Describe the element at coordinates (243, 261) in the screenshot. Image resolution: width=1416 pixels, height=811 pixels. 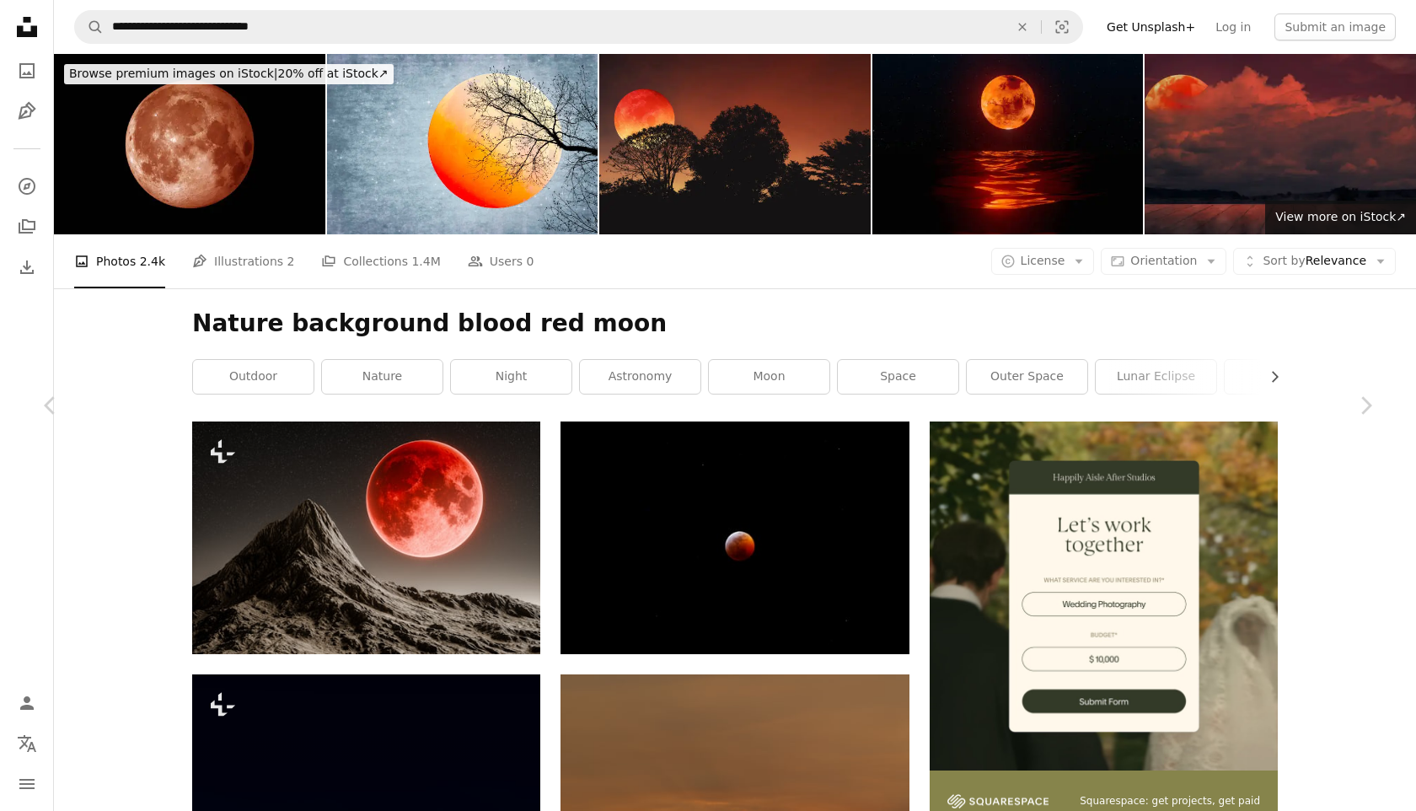
I see `a: Illustrations 2` at that location.